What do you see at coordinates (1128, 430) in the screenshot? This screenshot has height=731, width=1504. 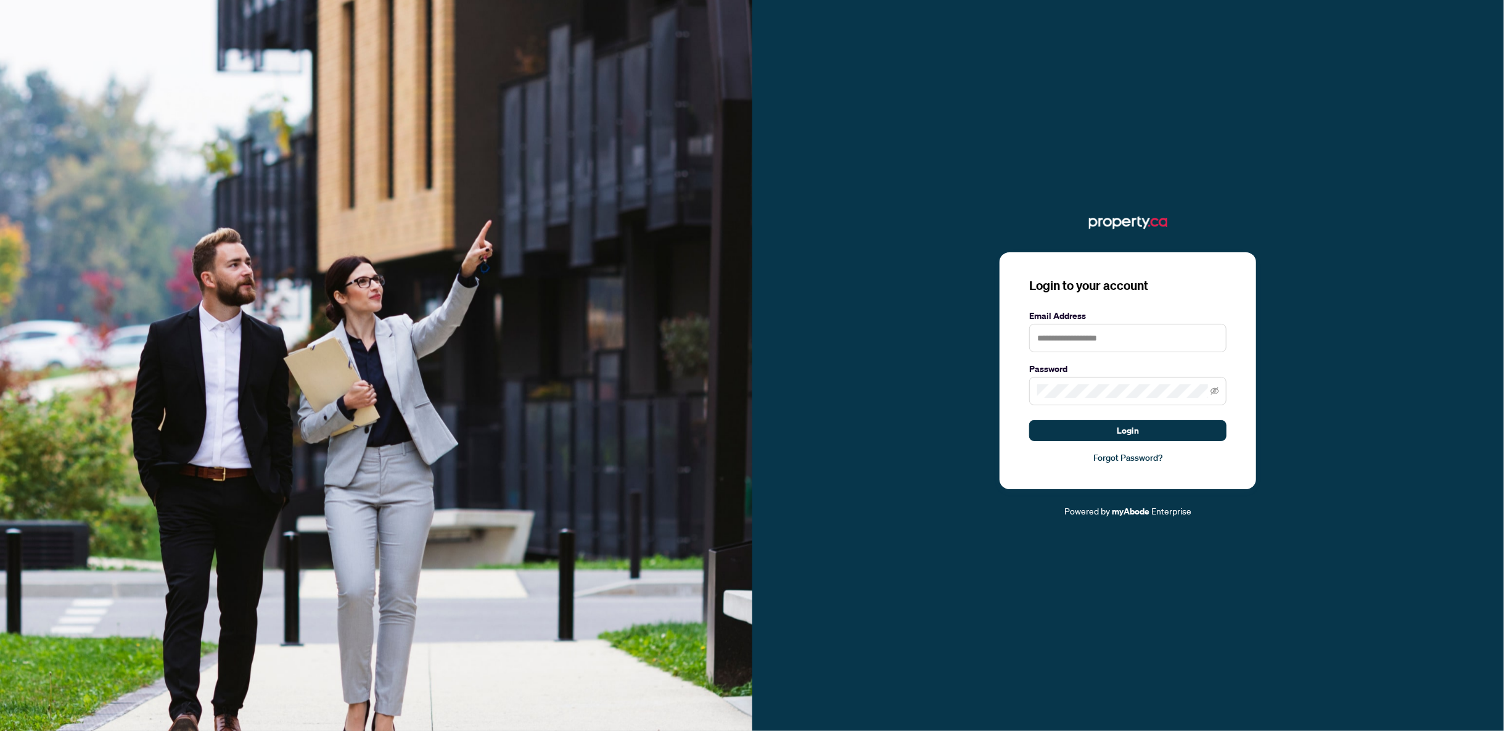 I see `span: Login` at bounding box center [1128, 430].